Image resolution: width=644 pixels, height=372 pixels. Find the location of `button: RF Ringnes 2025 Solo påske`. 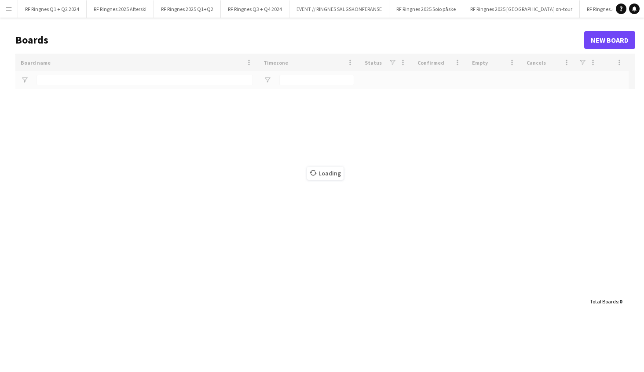

button: RF Ringnes 2025 Solo påske is located at coordinates (427, 9).